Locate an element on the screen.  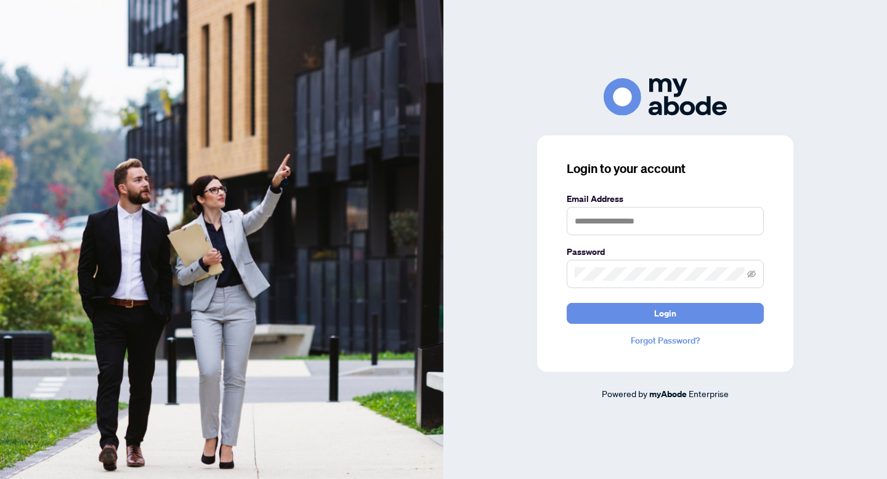
img: ma-logo is located at coordinates (665, 97).